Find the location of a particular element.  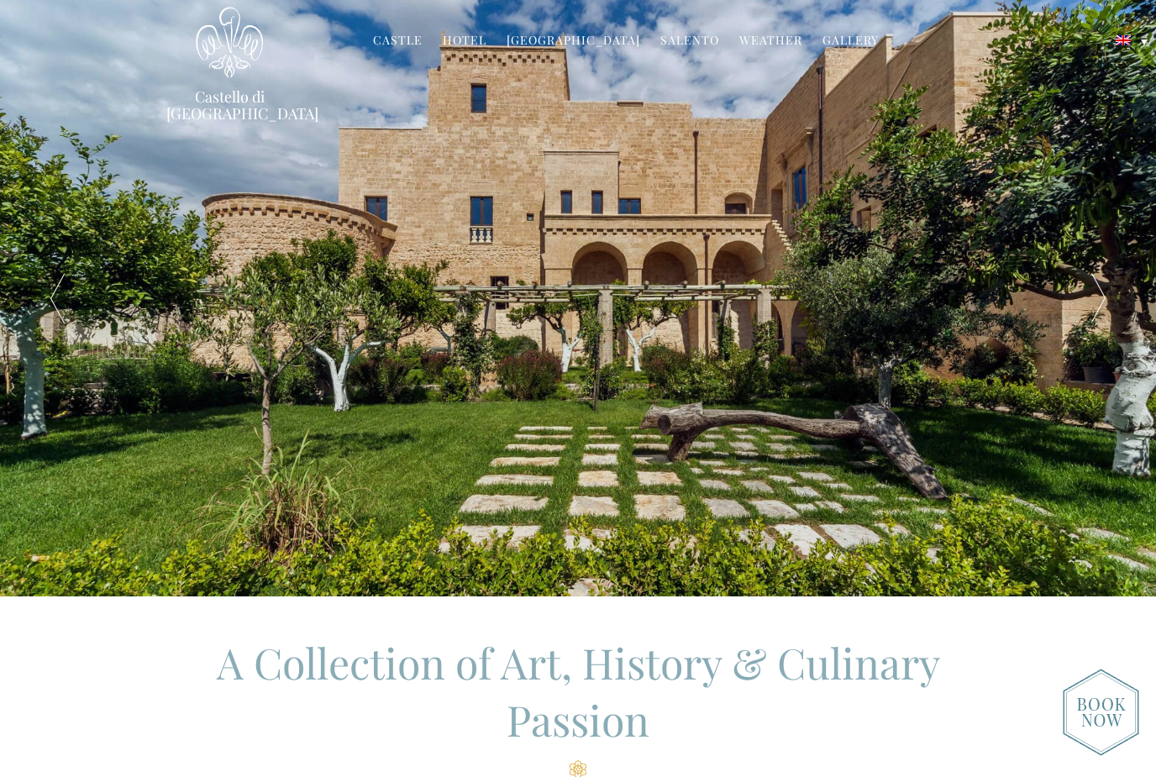

a: Gallery is located at coordinates (850, 41).